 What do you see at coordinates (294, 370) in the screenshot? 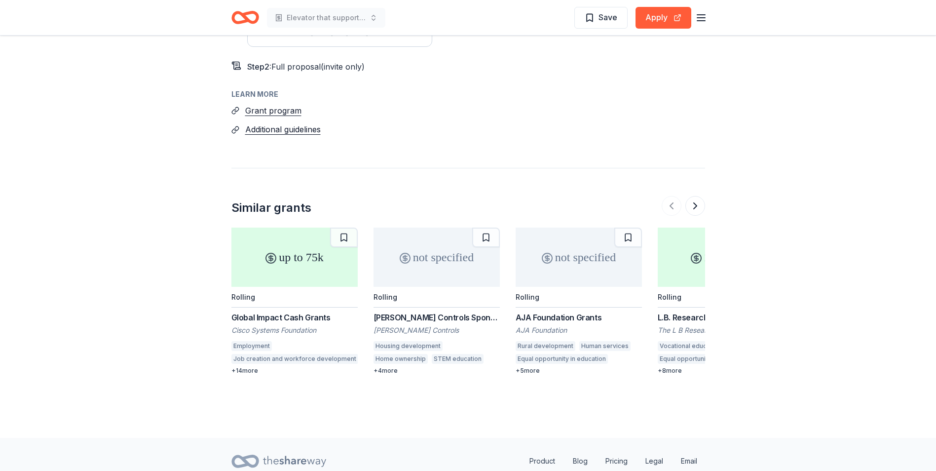
I see `div: + 14 more` at bounding box center [294, 370].